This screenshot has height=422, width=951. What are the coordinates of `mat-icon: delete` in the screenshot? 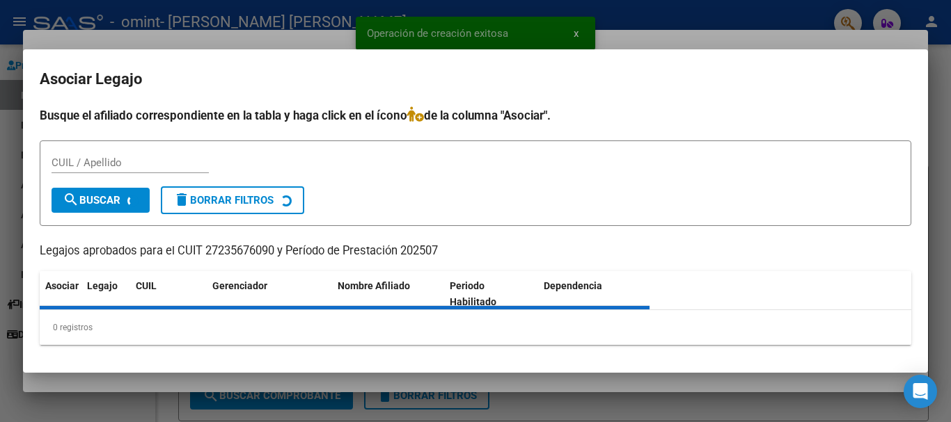 It's located at (182, 200).